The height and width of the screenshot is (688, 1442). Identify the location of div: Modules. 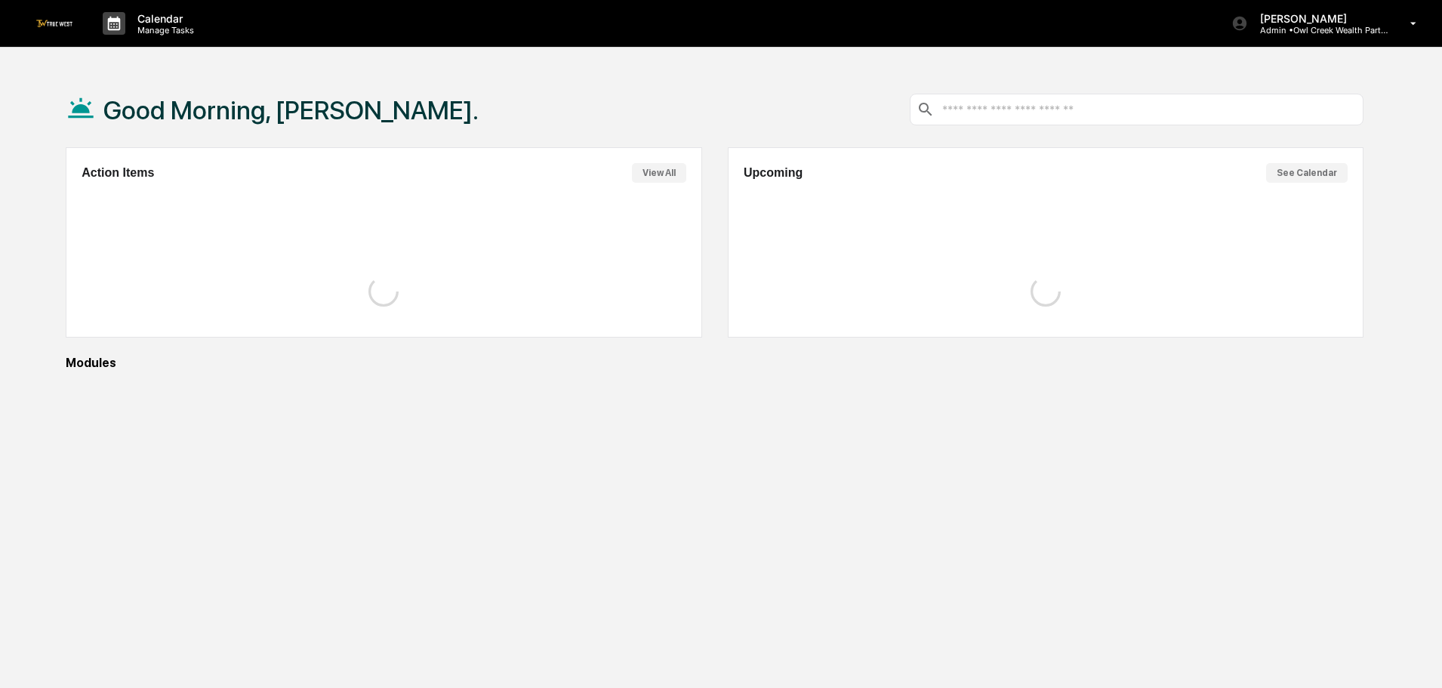
(714, 362).